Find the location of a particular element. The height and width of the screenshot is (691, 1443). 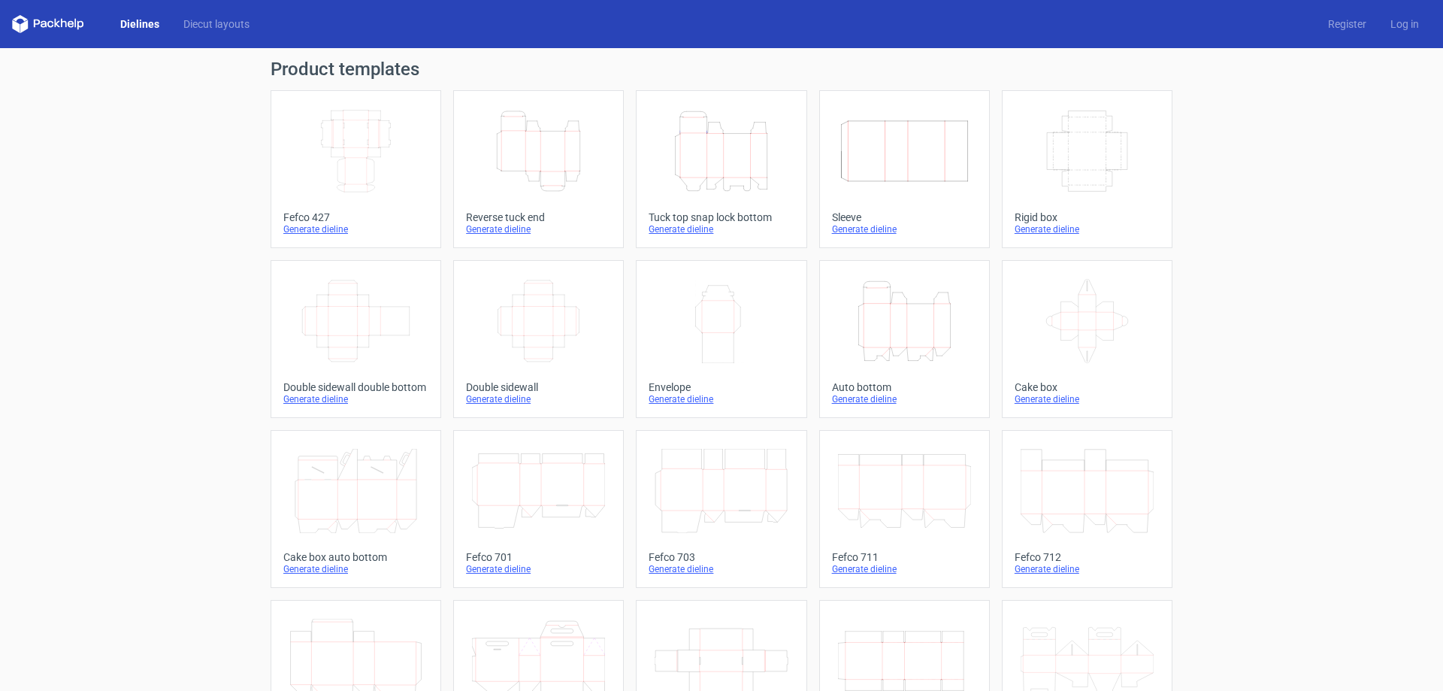

a: Rigid boxGenerate dieline is located at coordinates (1087, 169).